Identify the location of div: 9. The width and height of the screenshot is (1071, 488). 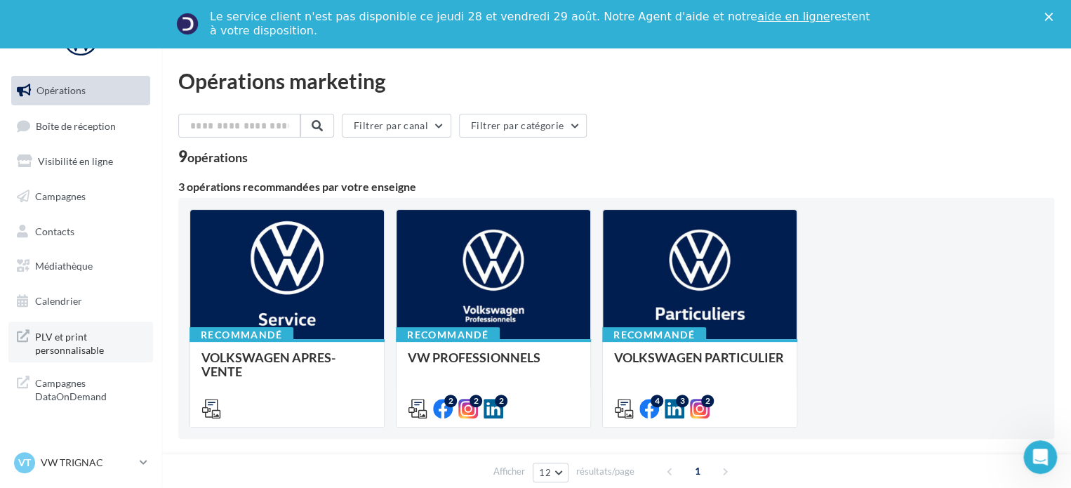
(213, 156).